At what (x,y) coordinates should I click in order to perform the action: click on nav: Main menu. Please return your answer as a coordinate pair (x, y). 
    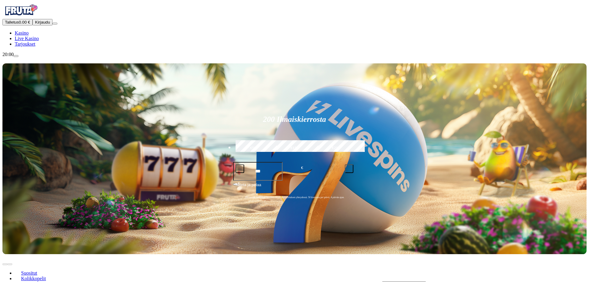
    Looking at the image, I should click on (294, 39).